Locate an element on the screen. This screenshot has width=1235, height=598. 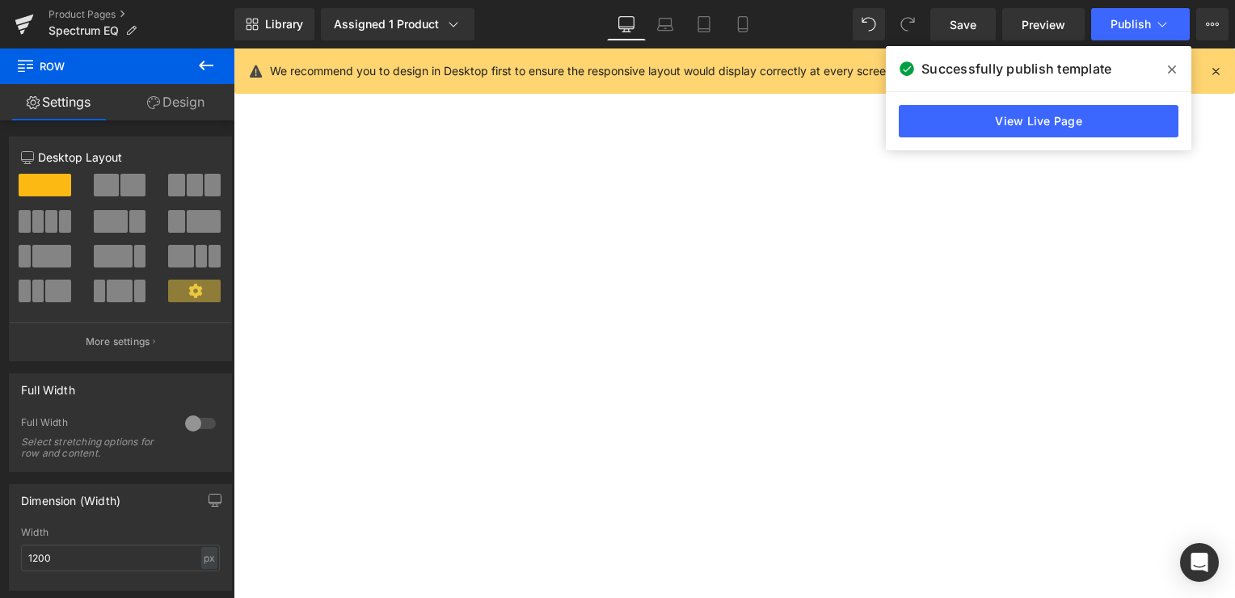
div: px is located at coordinates (209, 558).